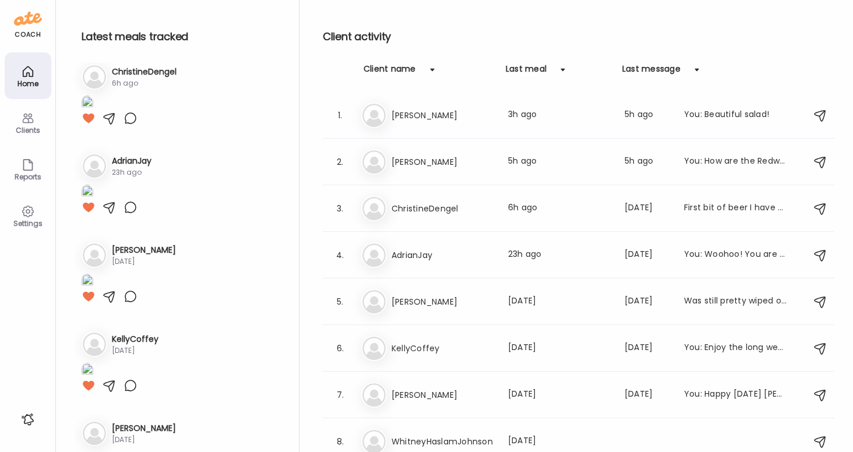  I want to click on div: Reports, so click(28, 177).